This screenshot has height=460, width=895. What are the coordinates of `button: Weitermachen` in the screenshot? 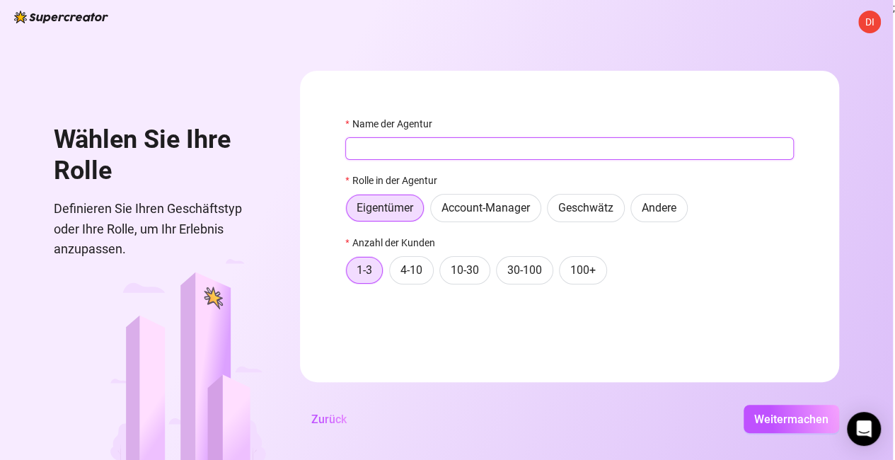 It's located at (791, 419).